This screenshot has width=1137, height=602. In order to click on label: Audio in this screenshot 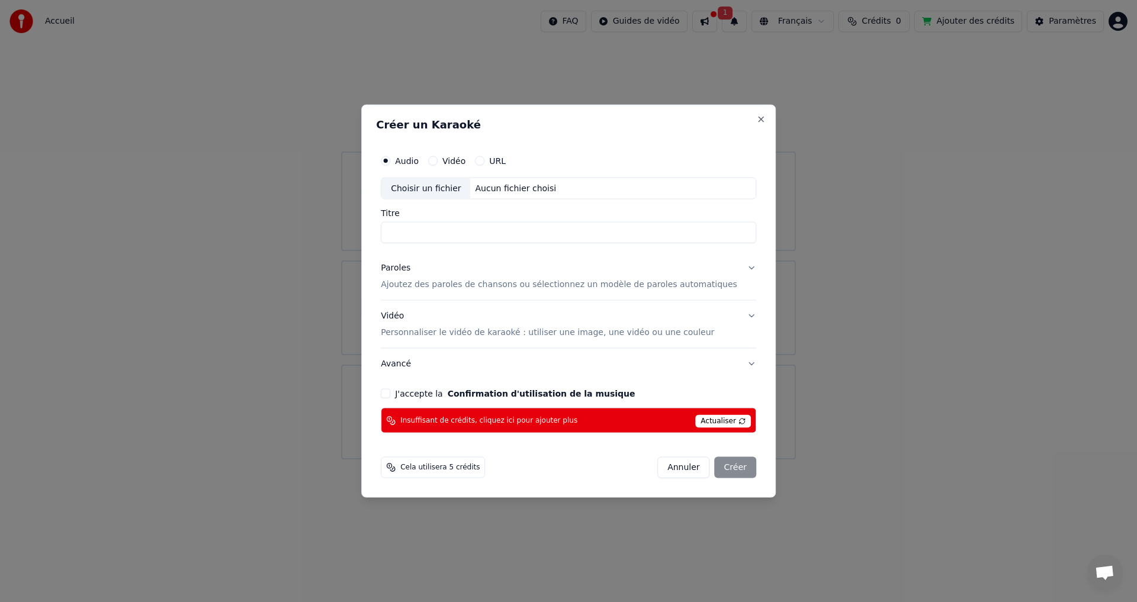, I will do `click(407, 161)`.